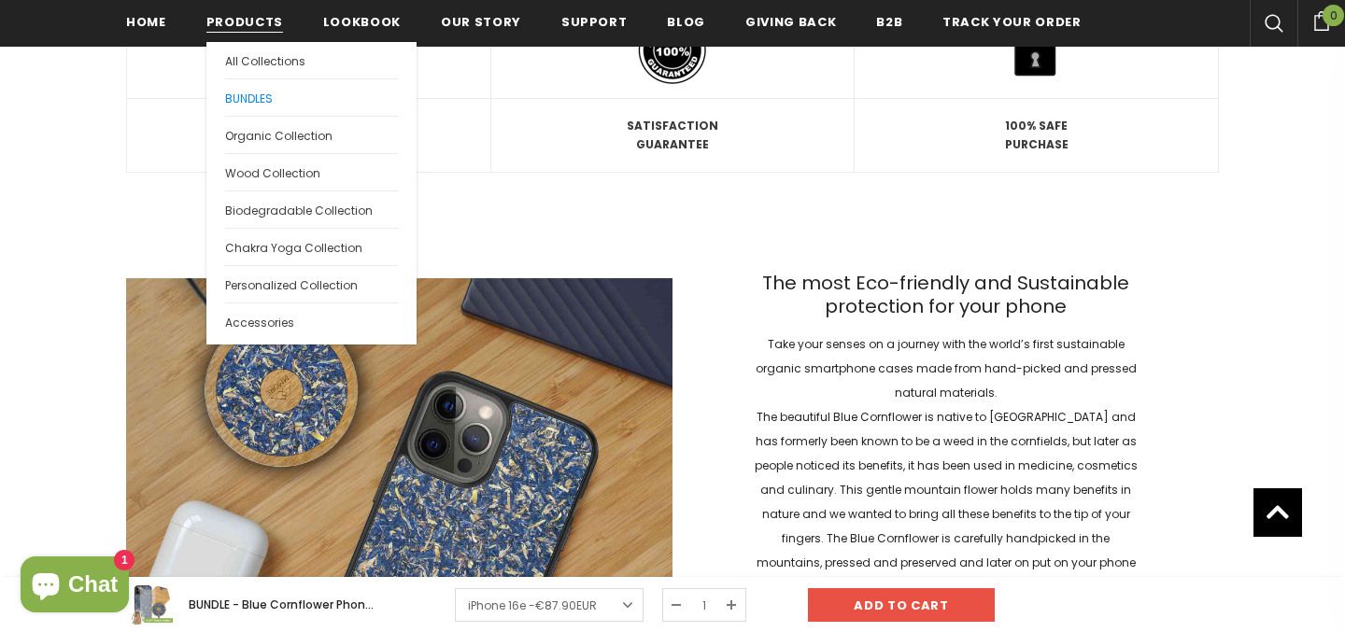 The height and width of the screenshot is (632, 1345). What do you see at coordinates (311, 172) in the screenshot?
I see `a: Wood Collection` at bounding box center [311, 172].